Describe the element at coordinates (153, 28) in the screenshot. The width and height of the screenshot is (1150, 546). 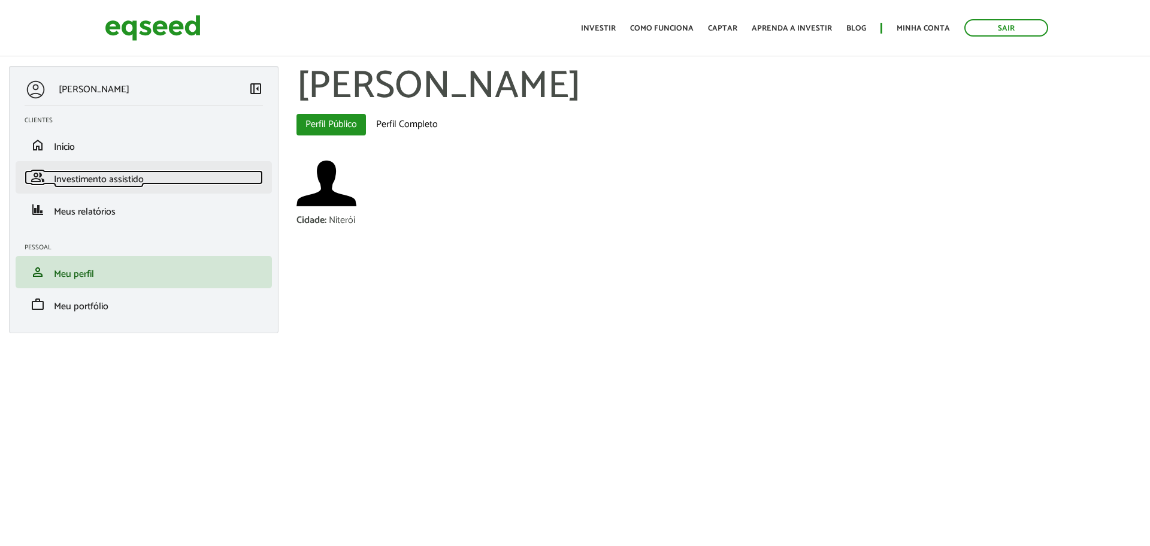
I see `img: EqSeed` at that location.